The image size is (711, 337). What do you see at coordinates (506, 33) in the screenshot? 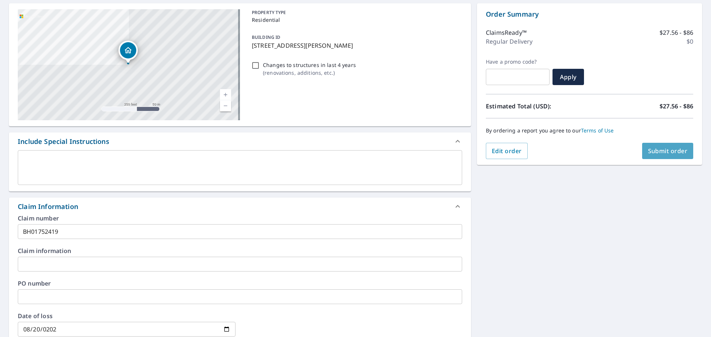
I see `p: ClaimsReady™` at bounding box center [506, 33].